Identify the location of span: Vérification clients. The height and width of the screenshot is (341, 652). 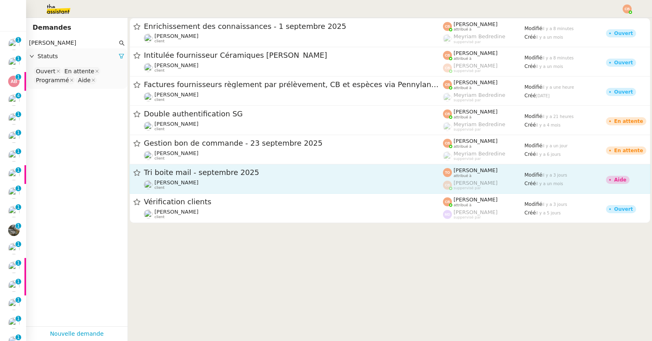
(293, 202).